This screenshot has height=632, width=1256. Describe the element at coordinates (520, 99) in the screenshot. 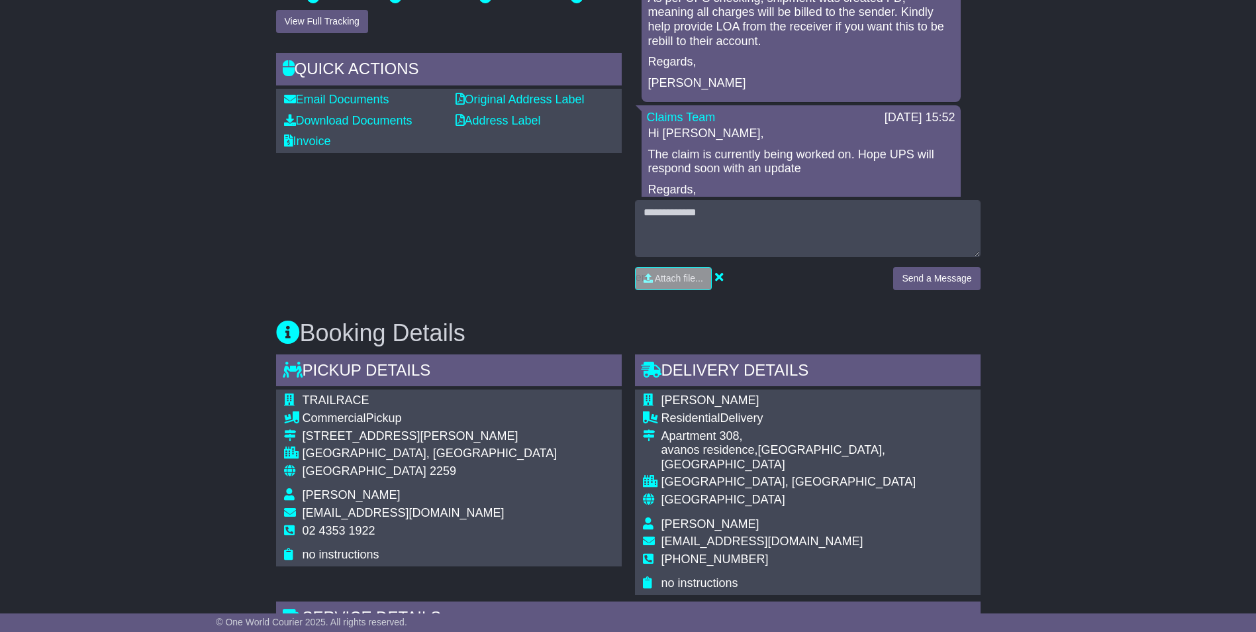

I see `a: Original Address Label` at that location.